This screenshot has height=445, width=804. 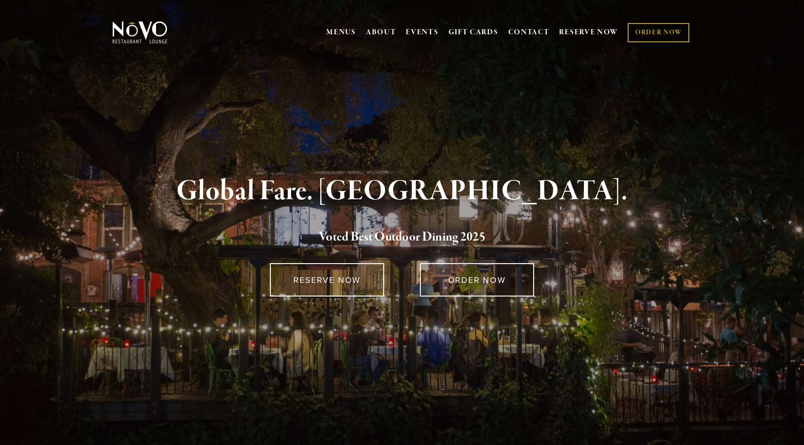 I want to click on a: MENUS, so click(x=341, y=32).